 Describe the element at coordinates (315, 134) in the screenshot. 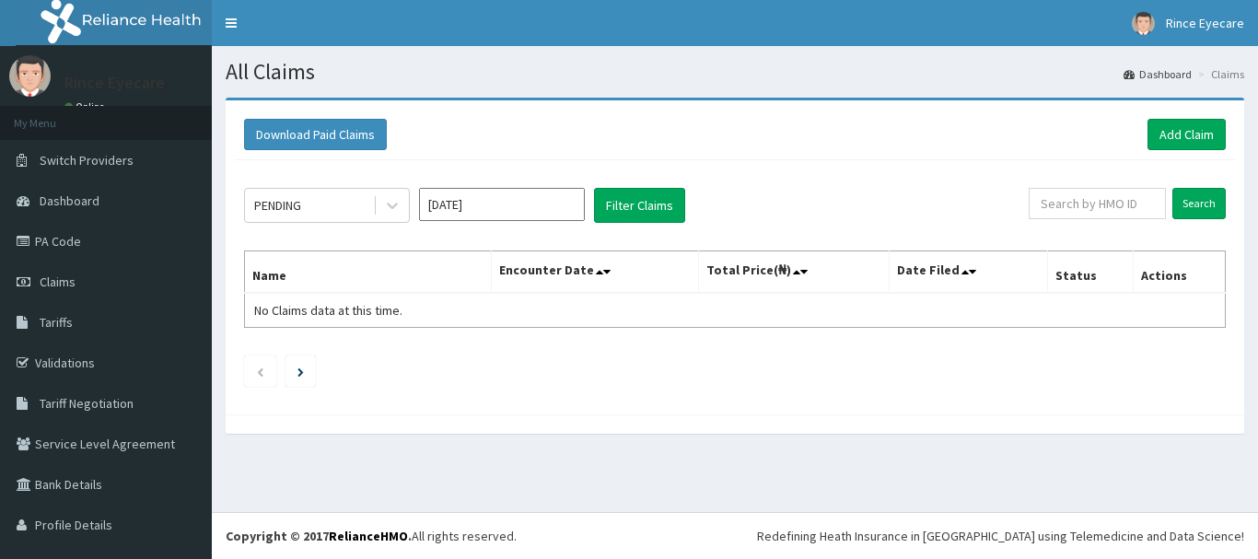

I see `button: Download Paid Claims` at that location.